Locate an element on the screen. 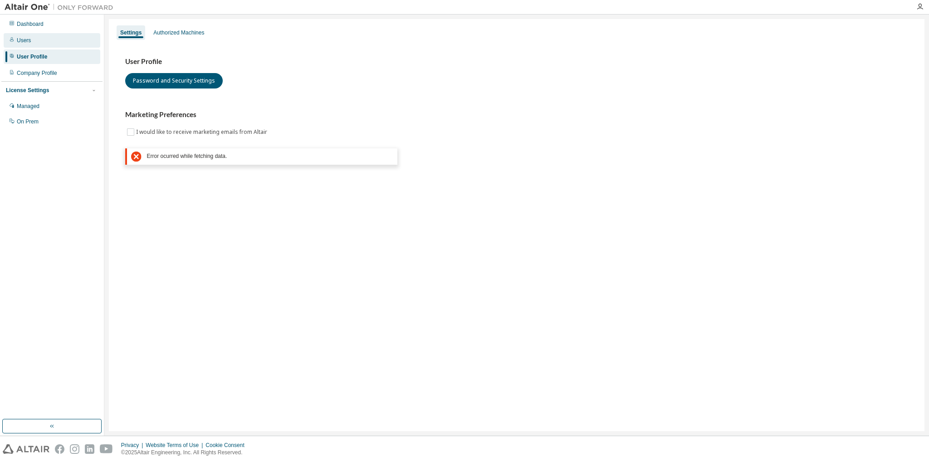 The height and width of the screenshot is (462, 929). img: altair_logo.svg is located at coordinates (26, 448).